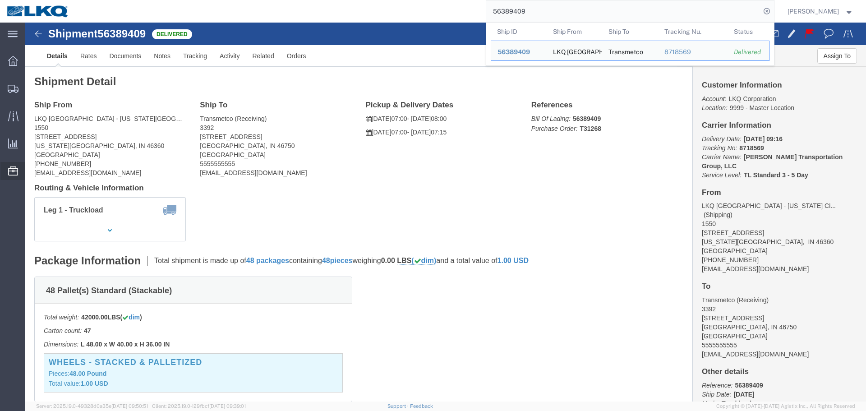  I want to click on img: logo, so click(38, 11).